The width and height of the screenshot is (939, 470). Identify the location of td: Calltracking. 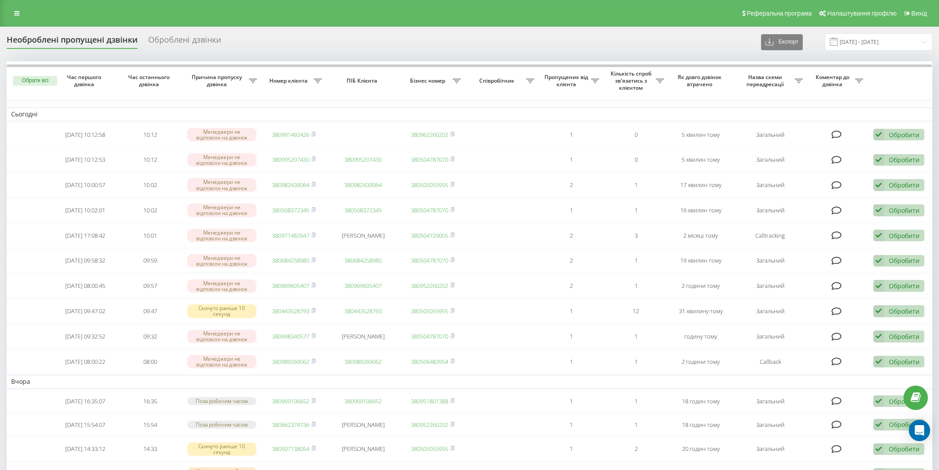
(770, 235).